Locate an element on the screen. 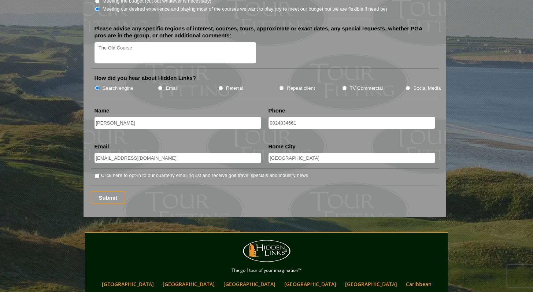 The width and height of the screenshot is (533, 292). label: Home City is located at coordinates (282, 146).